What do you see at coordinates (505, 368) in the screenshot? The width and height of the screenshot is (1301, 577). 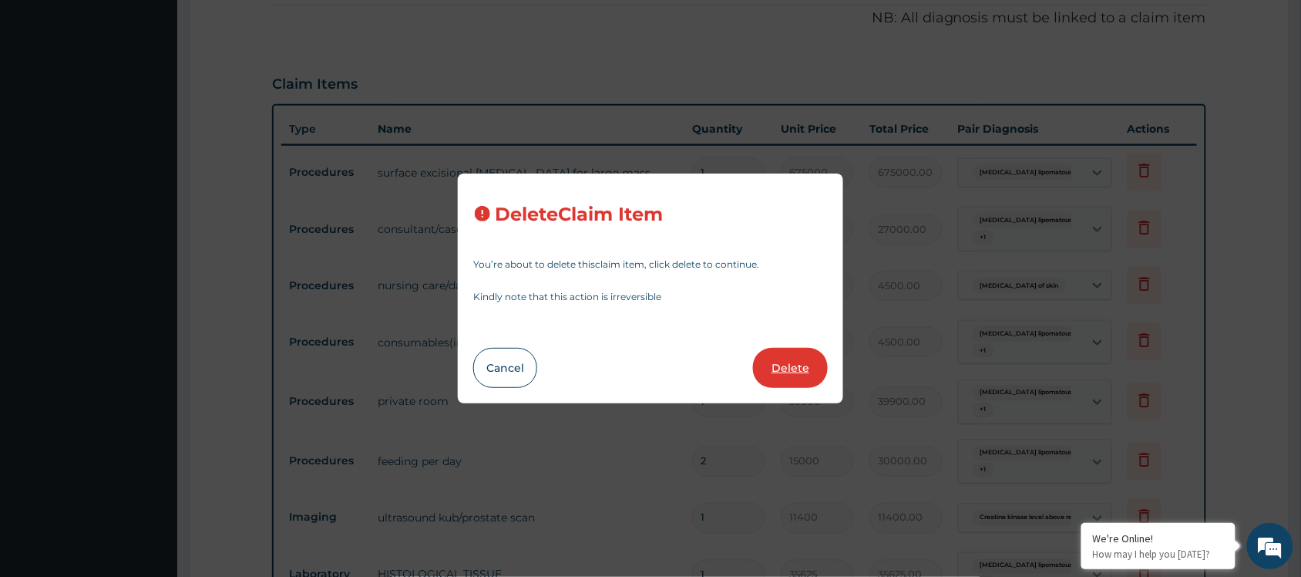 I see `button: Cancel` at bounding box center [505, 368].